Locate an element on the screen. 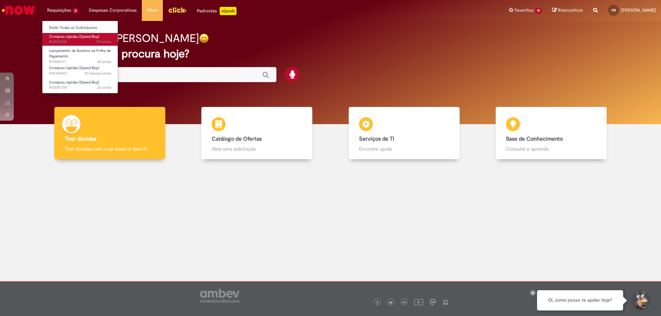  img: logo_footer_facebook.png is located at coordinates (377, 303).